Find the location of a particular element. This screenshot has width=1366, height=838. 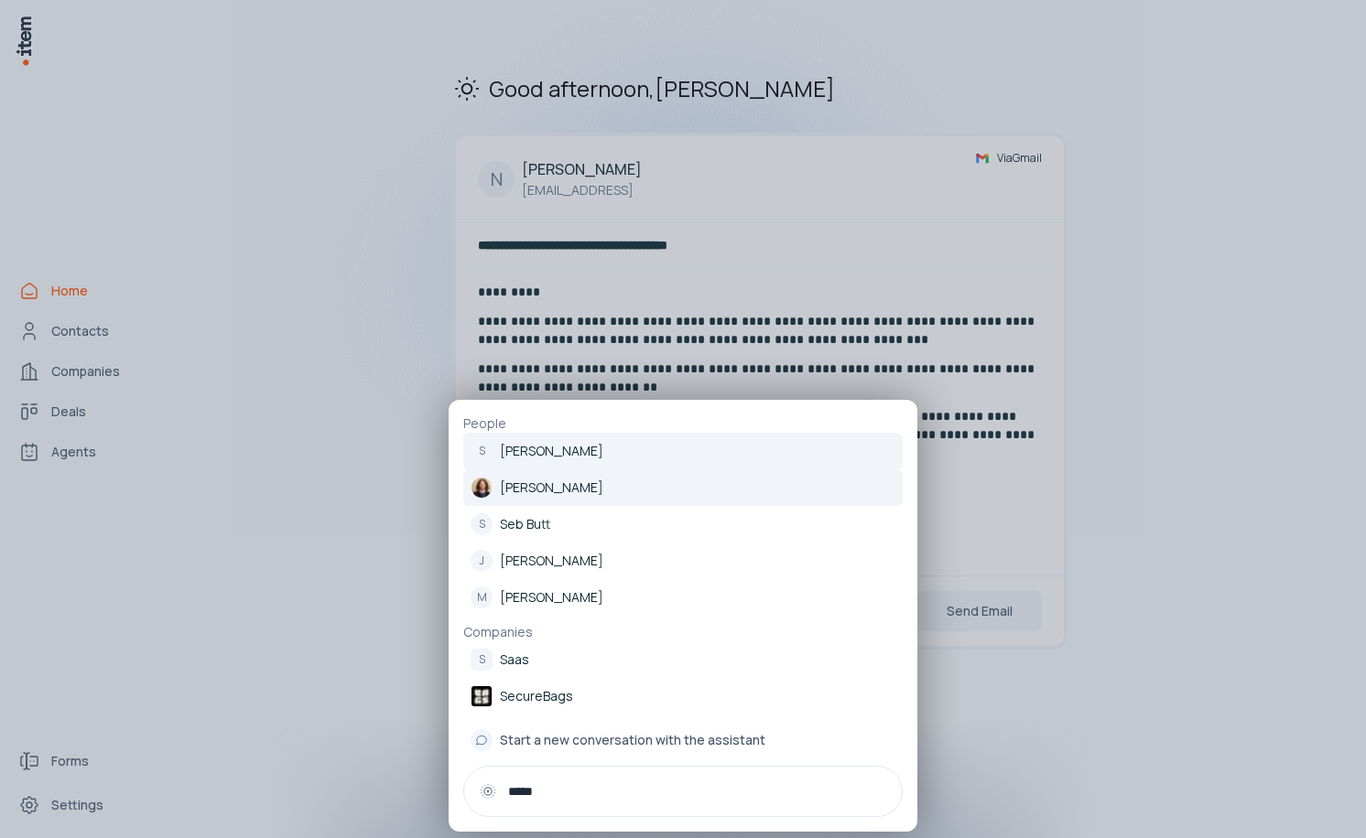

img: Sebastian Pinto Vega is located at coordinates (481, 488).